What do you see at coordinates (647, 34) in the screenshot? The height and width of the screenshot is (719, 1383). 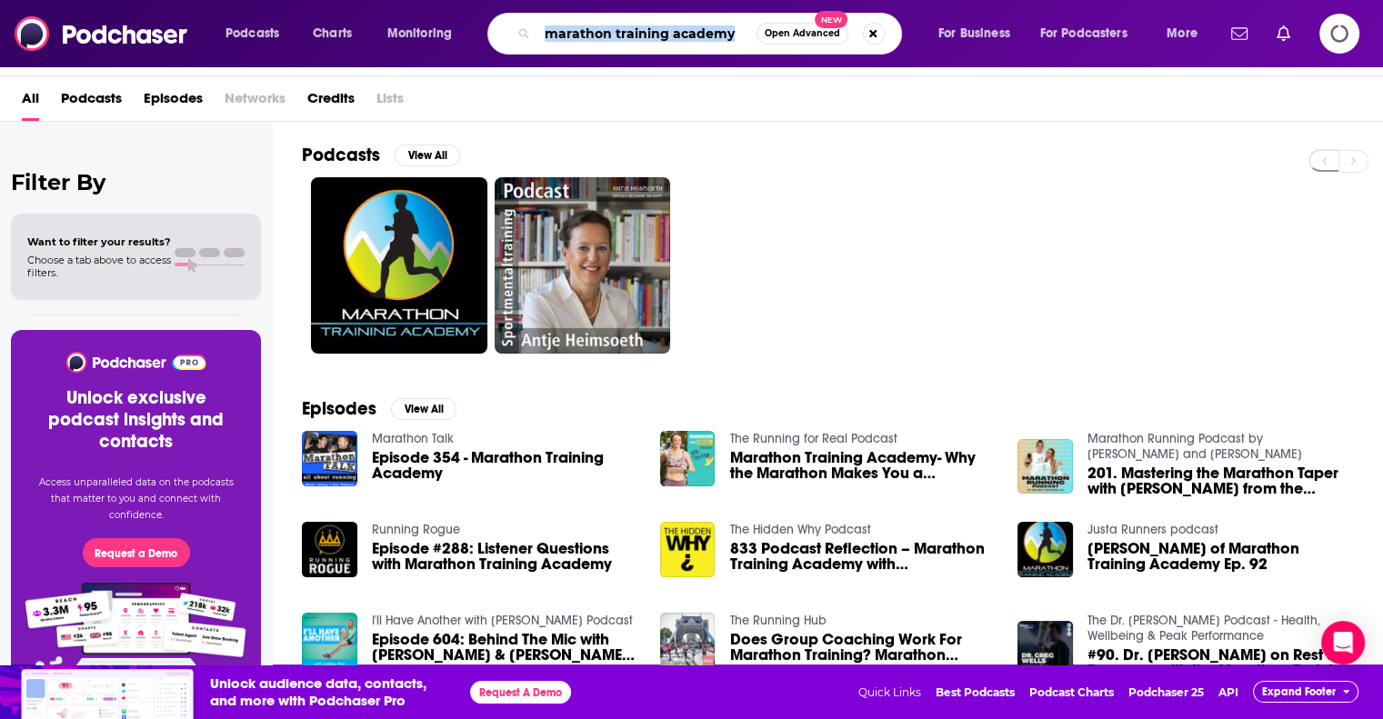 I see `input: Search podcasts, credits, & more...` at bounding box center [647, 34].